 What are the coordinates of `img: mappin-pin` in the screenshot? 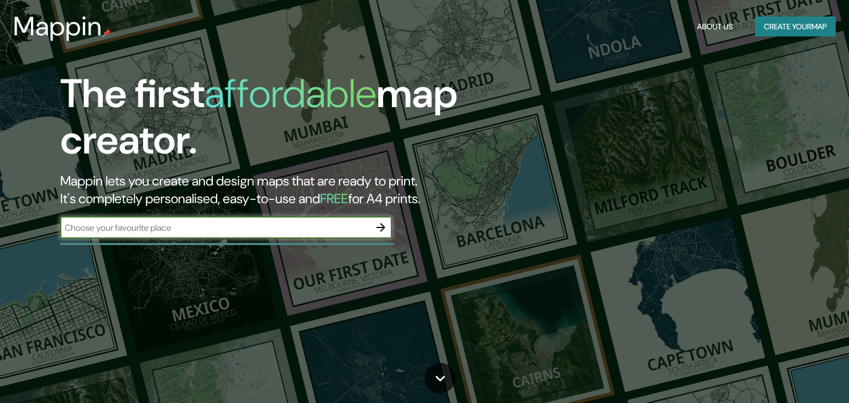 It's located at (107, 33).